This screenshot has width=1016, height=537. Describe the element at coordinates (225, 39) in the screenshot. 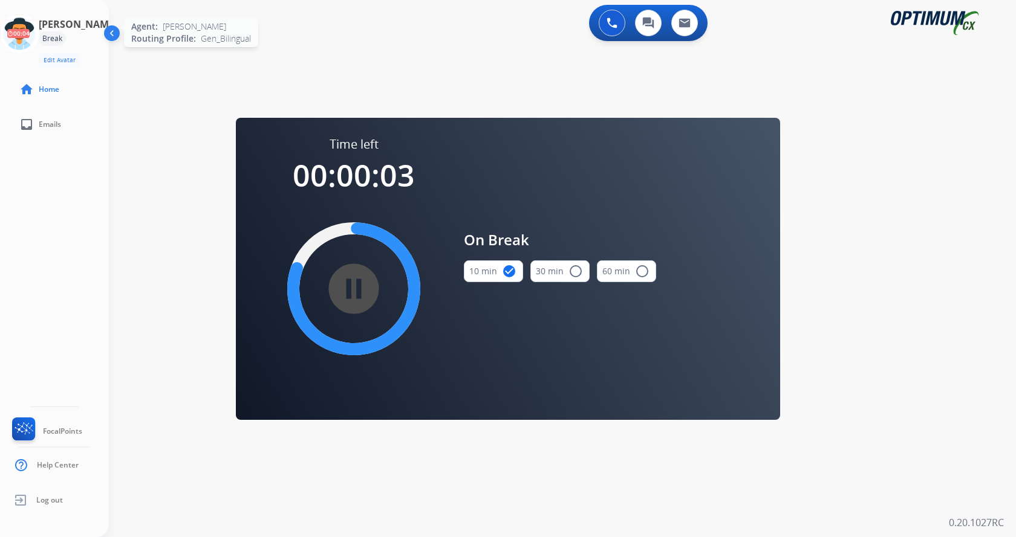

I see `span: Gen_Bilingual` at that location.